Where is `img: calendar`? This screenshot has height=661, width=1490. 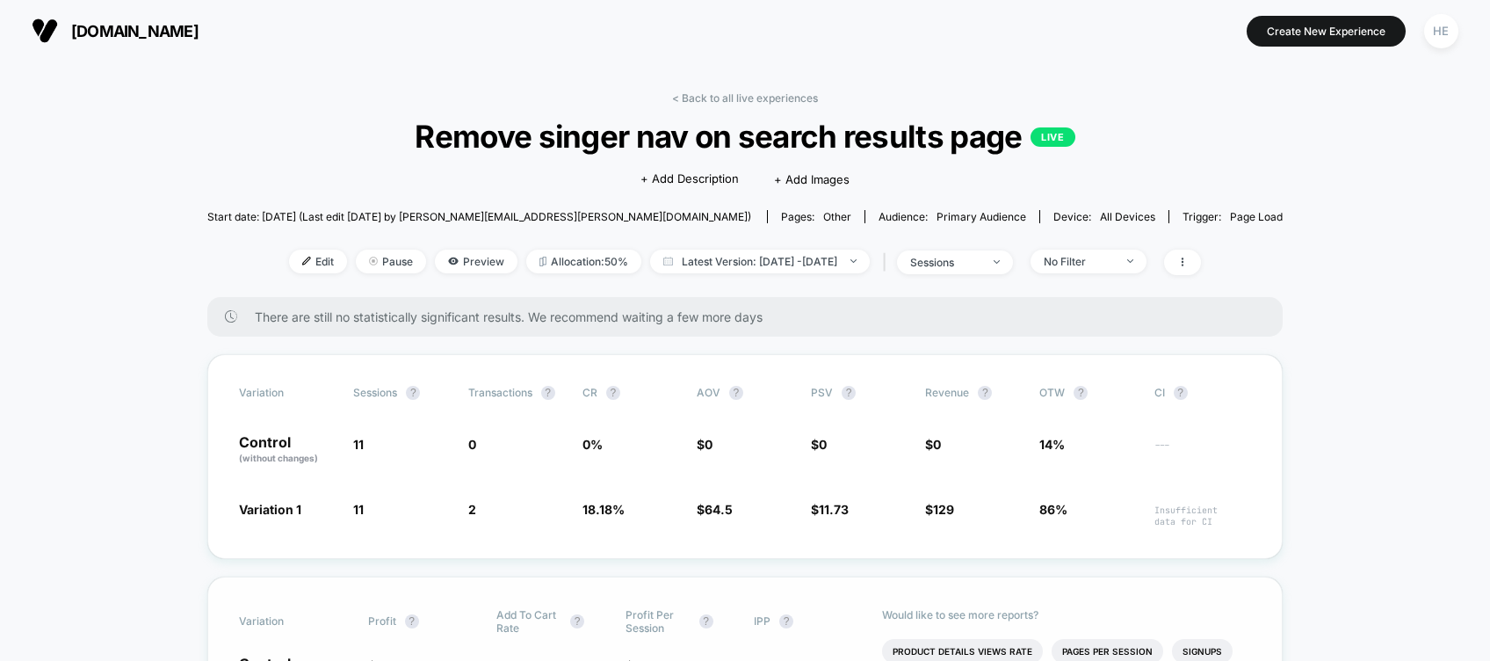 img: calendar is located at coordinates (668, 261).